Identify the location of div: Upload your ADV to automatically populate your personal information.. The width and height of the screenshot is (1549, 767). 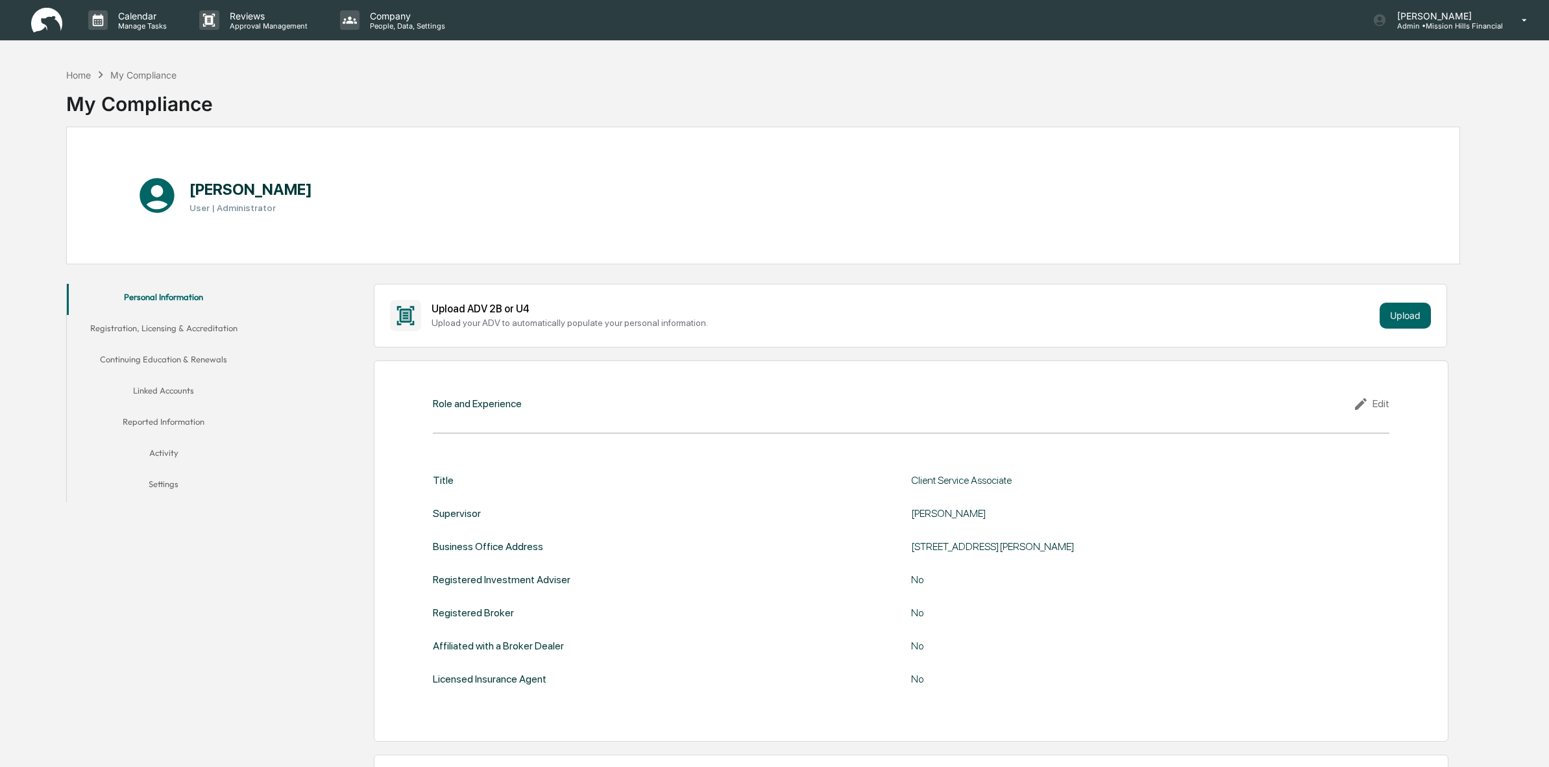
(903, 323).